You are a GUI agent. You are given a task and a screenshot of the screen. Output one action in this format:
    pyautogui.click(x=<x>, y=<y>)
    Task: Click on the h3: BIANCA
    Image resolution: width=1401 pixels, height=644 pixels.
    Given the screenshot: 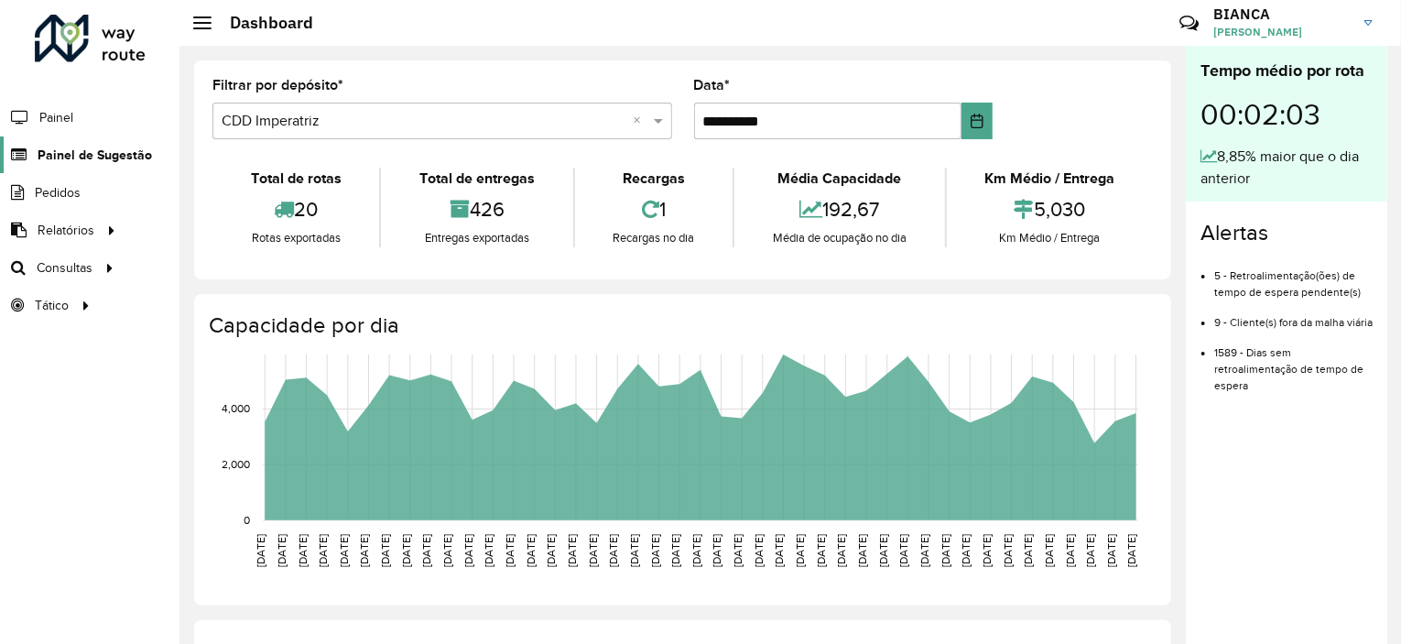 What is the action you would take?
    pyautogui.click(x=1282, y=14)
    